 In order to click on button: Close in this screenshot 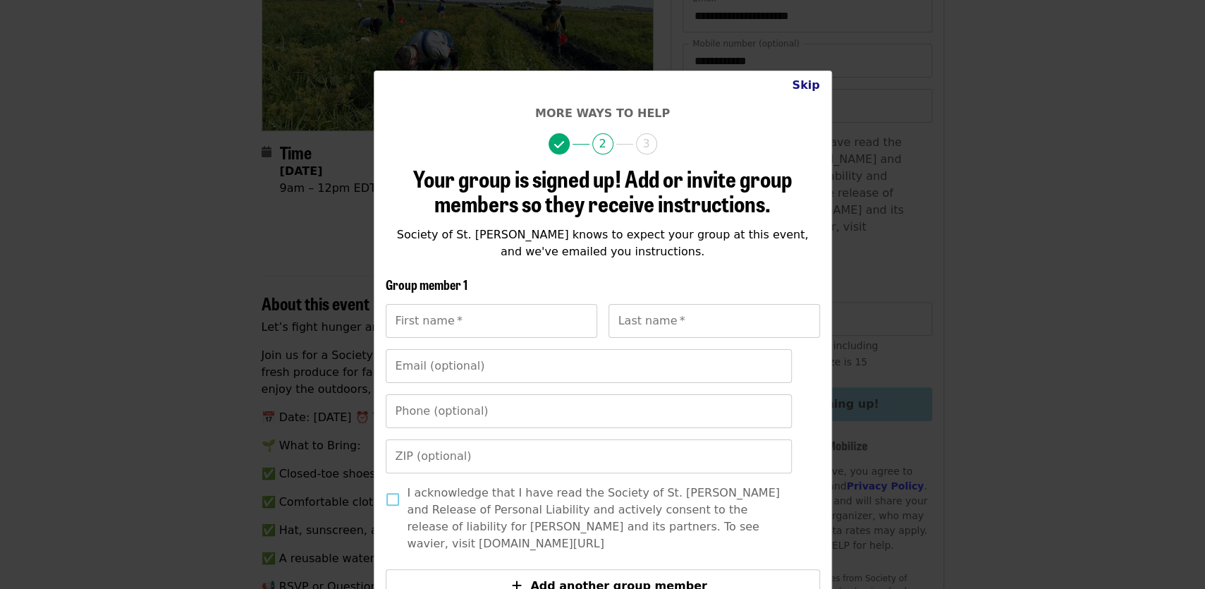, I will do `click(805, 85)`.